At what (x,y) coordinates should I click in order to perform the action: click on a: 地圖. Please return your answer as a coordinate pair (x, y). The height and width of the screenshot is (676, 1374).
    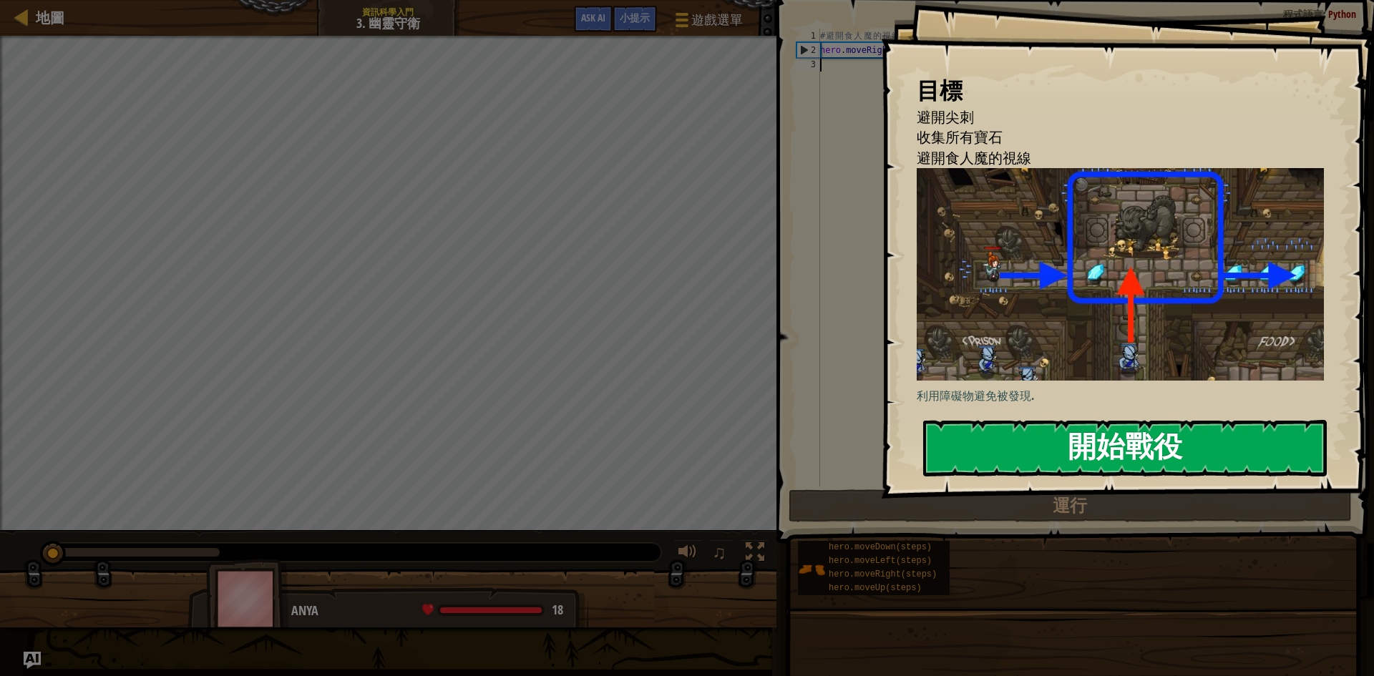
    Looking at the image, I should click on (47, 17).